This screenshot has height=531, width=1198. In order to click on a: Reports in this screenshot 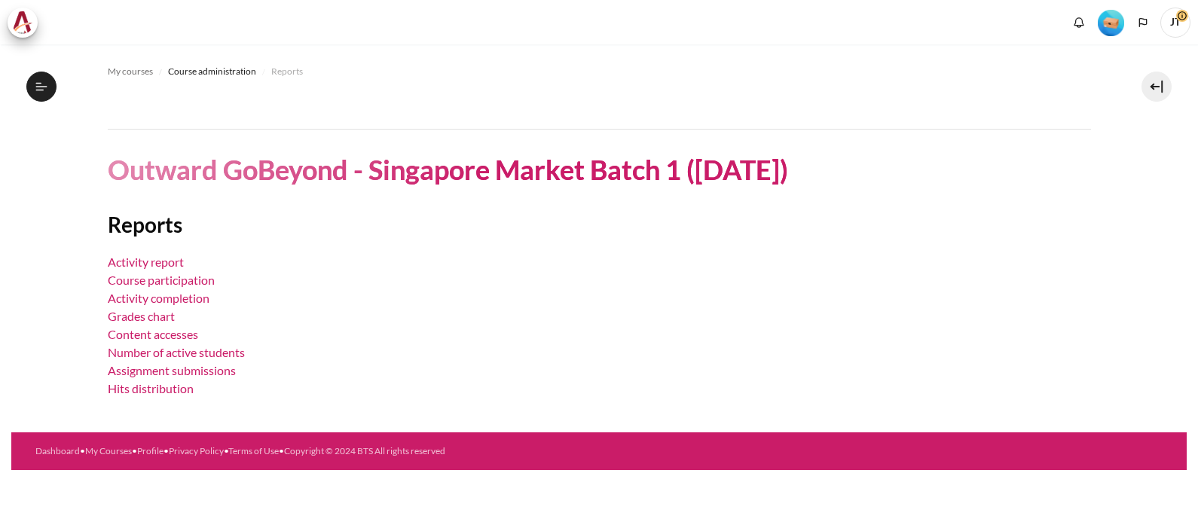, I will do `click(287, 72)`.